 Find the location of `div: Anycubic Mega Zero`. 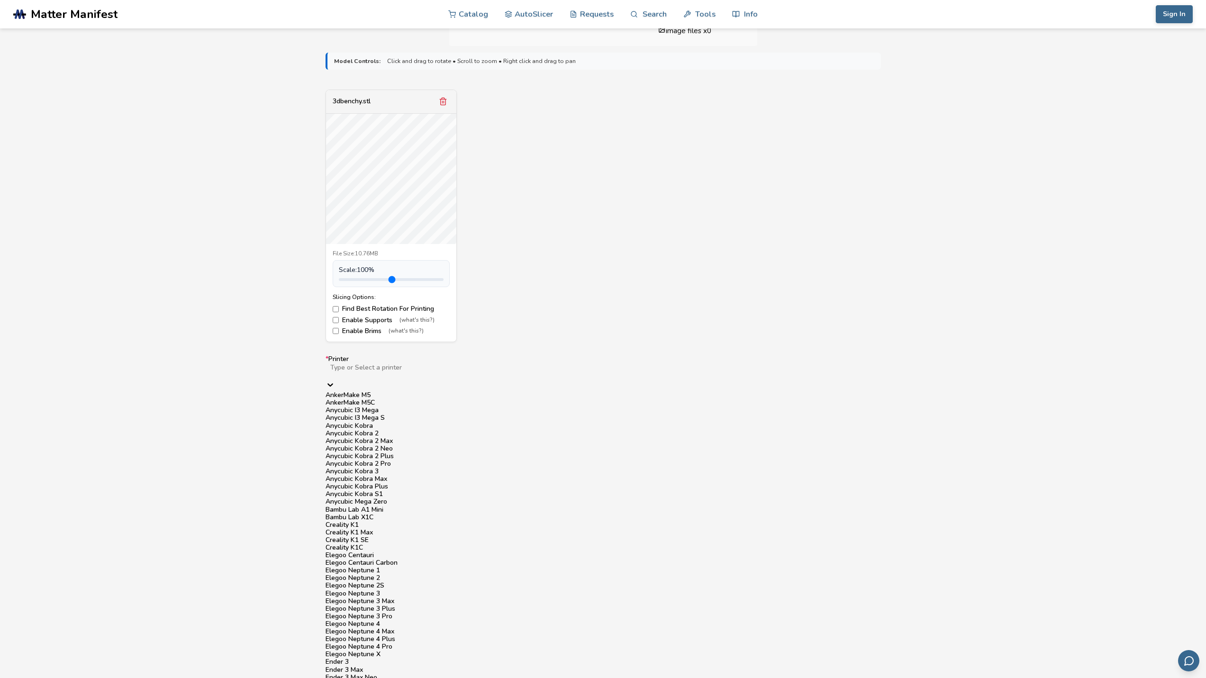

div: Anycubic Mega Zero is located at coordinates (603, 502).